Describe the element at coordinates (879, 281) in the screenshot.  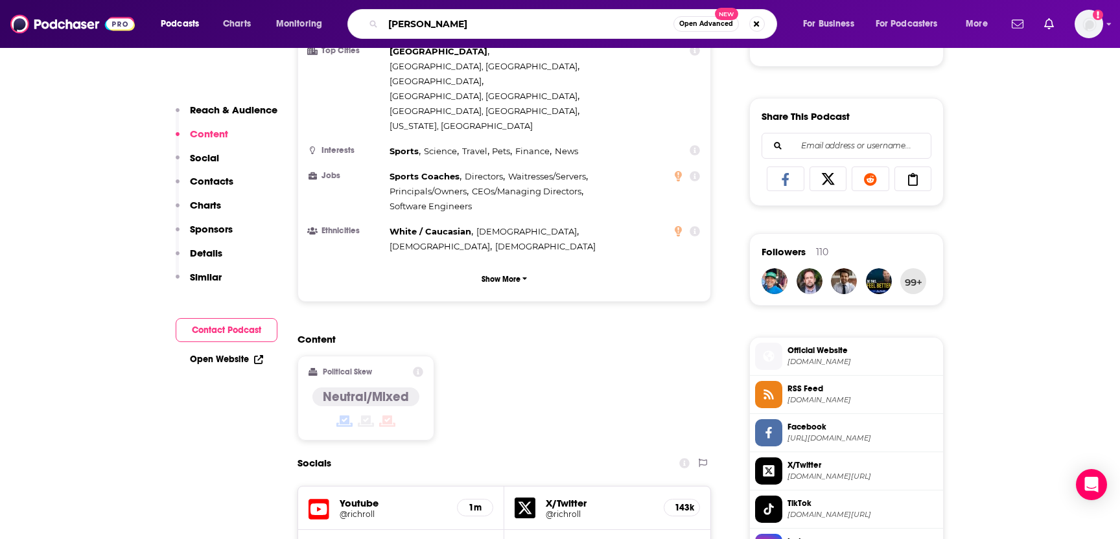
I see `a: dofeelpodcast` at that location.